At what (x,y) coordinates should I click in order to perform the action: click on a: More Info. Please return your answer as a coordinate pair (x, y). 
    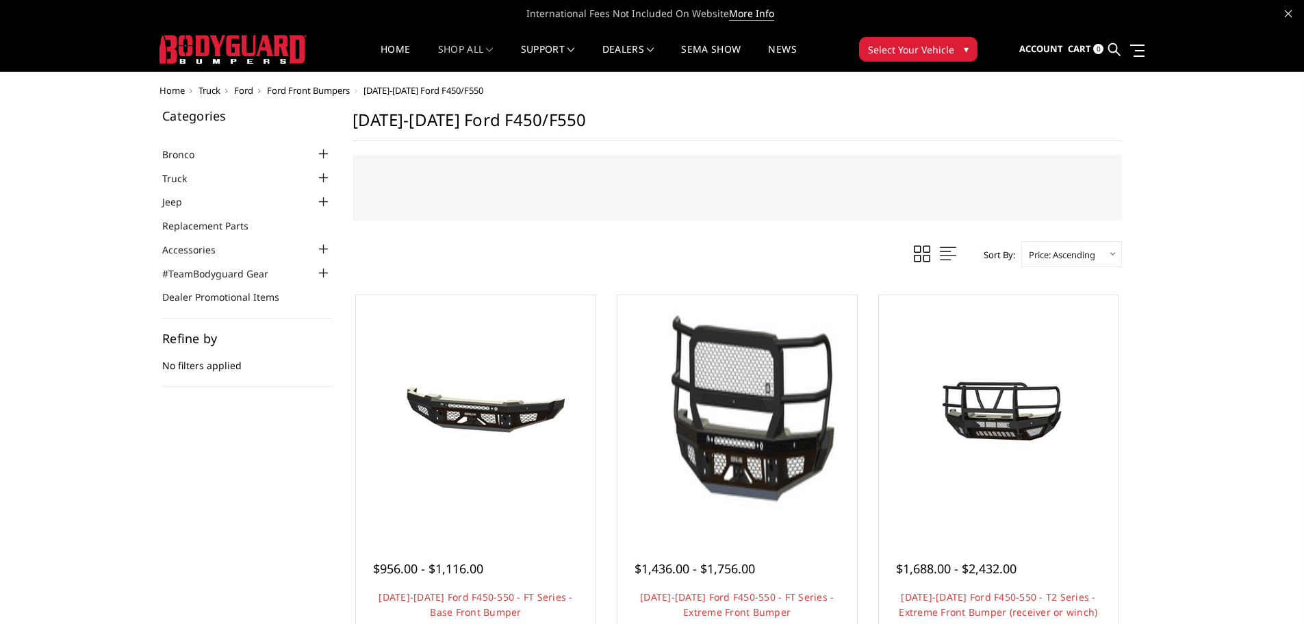
    Looking at the image, I should click on (752, 14).